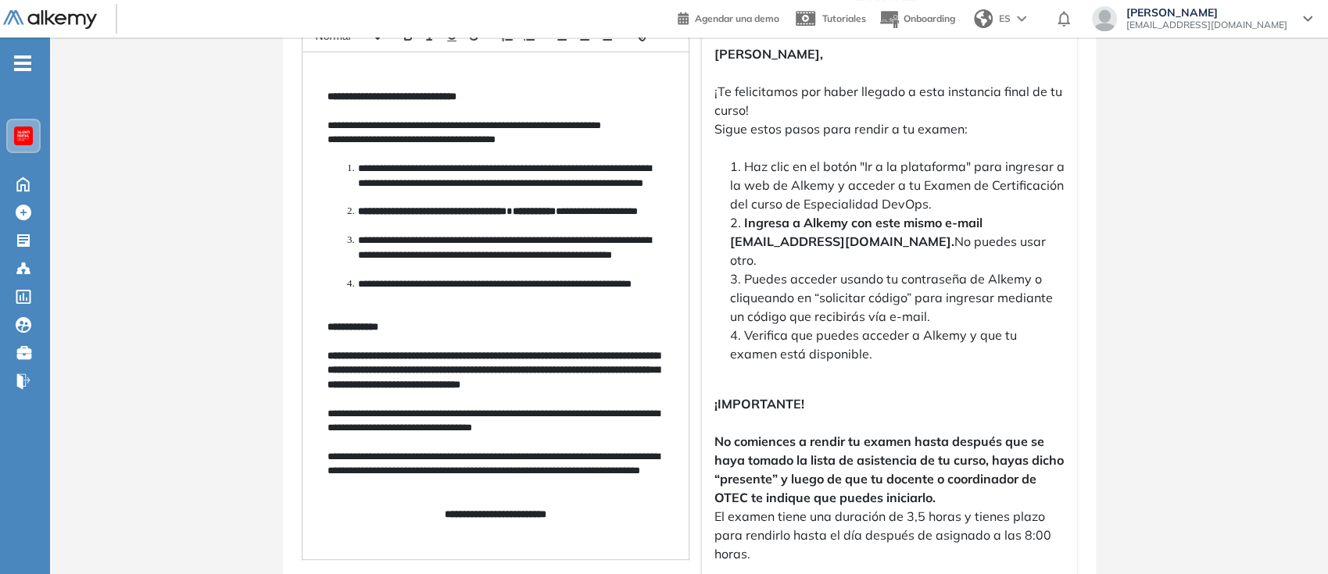  Describe the element at coordinates (50, 20) in the screenshot. I see `img: Logo` at that location.